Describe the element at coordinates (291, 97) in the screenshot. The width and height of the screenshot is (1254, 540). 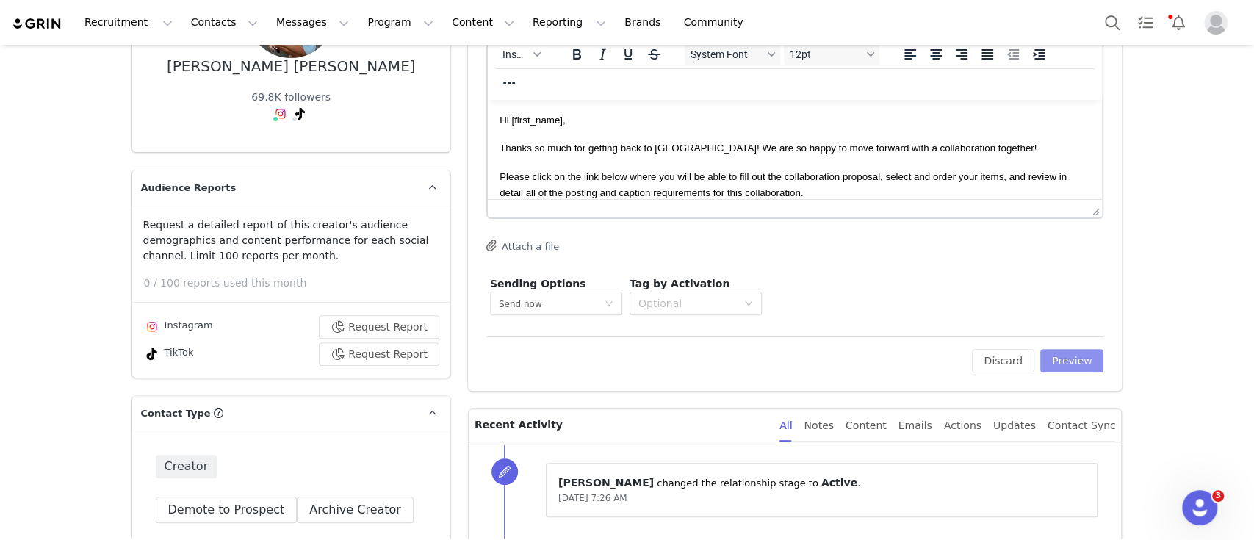
I see `div: 69.8K followers` at that location.